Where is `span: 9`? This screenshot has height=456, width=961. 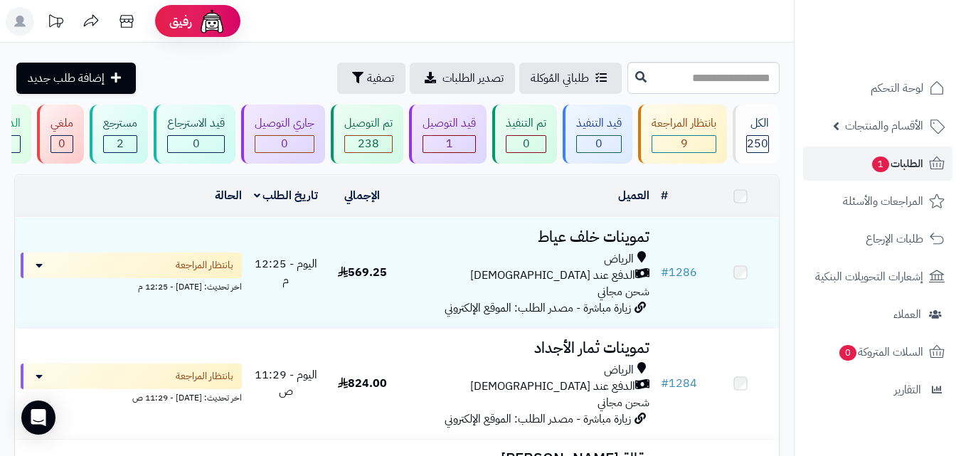
span: 9 is located at coordinates (684, 144).